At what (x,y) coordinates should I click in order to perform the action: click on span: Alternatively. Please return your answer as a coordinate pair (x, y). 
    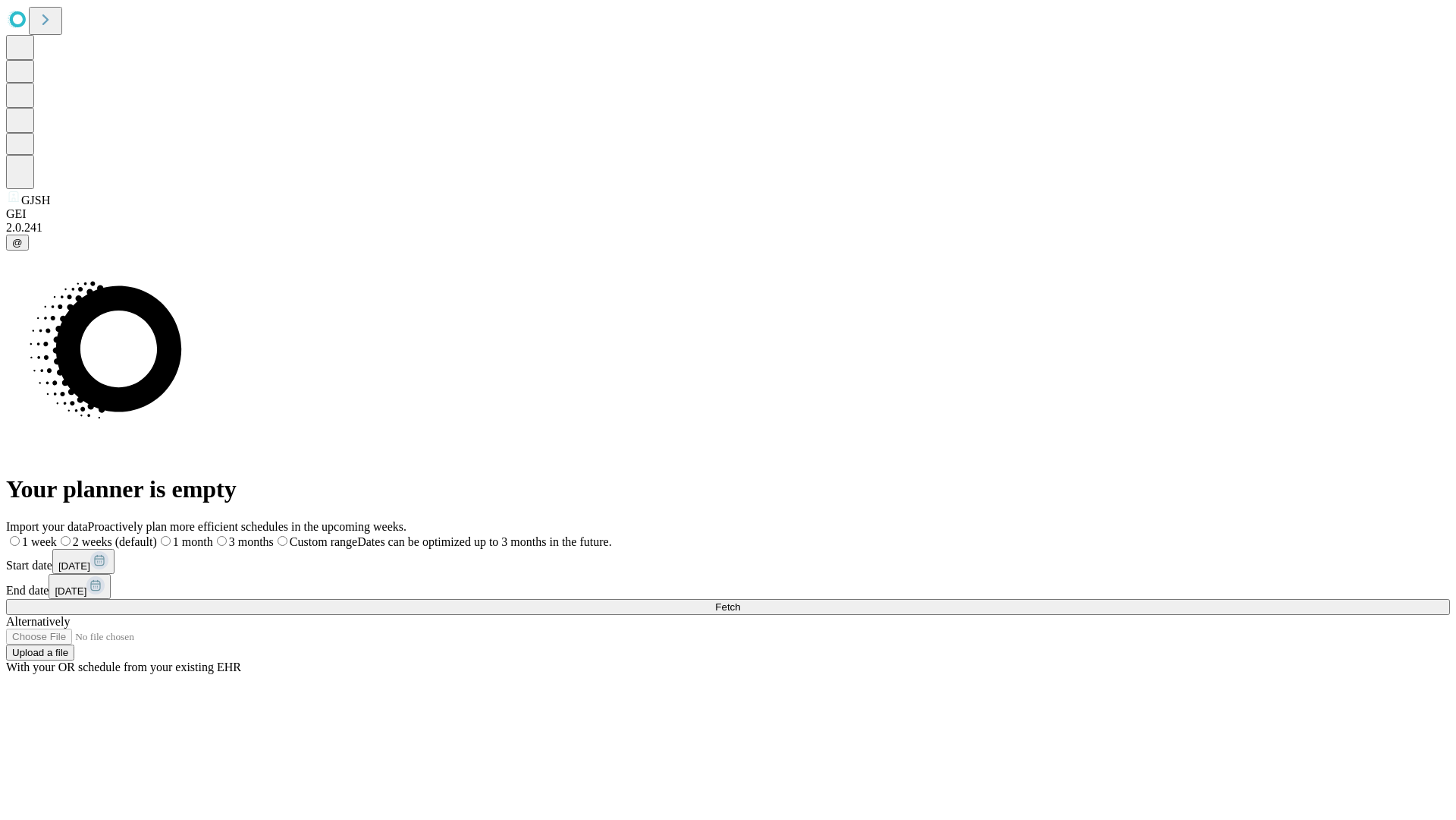
    Looking at the image, I should click on (38, 621).